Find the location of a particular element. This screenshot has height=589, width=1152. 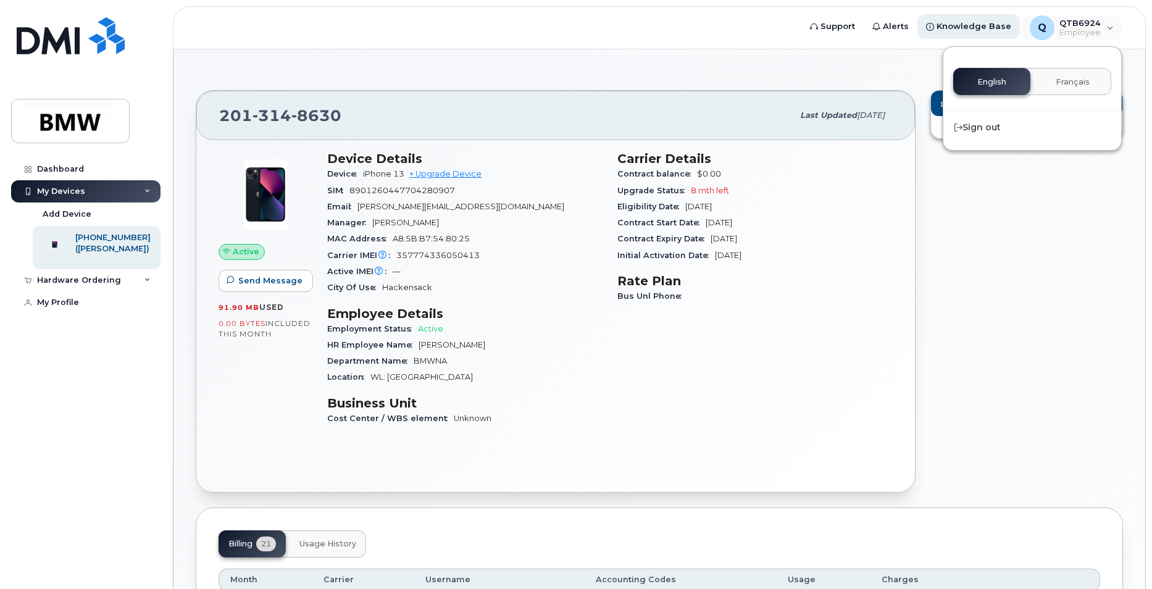

span: MAC Address is located at coordinates (360, 238).